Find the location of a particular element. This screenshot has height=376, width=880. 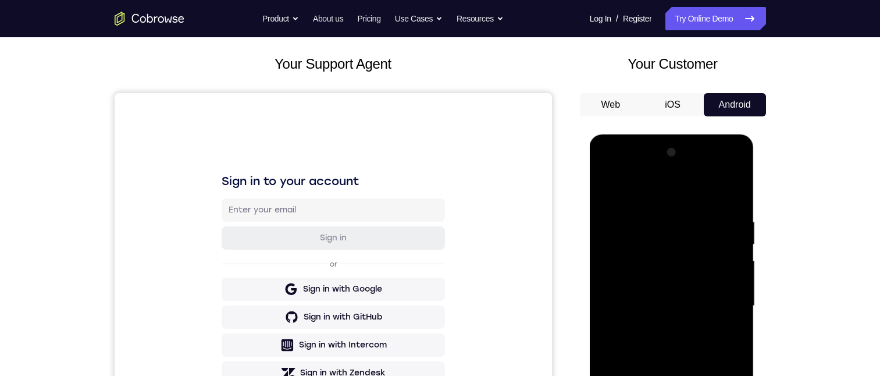

button: Sign in with Zendesk is located at coordinates (219, 280).